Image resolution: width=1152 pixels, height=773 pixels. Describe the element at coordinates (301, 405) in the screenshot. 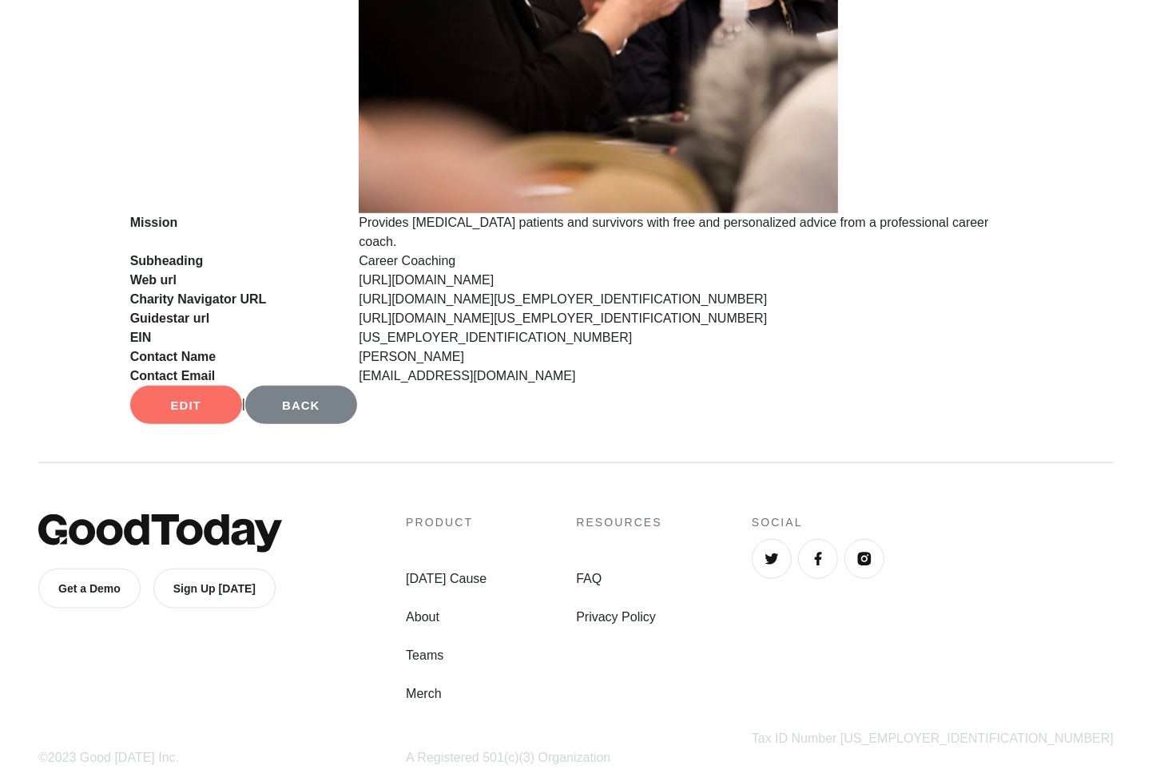

I see `a: Back` at that location.